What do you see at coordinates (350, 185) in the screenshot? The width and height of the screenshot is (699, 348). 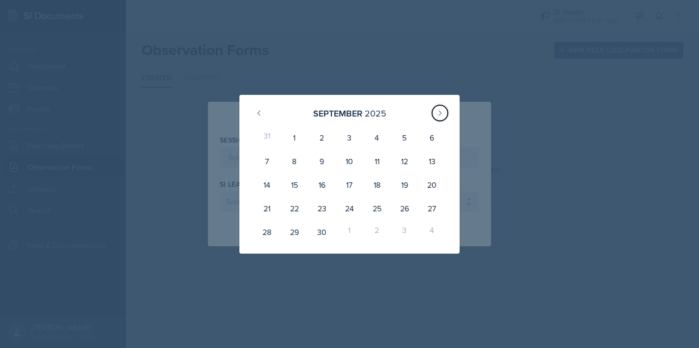 I see `div: 17` at bounding box center [350, 185].